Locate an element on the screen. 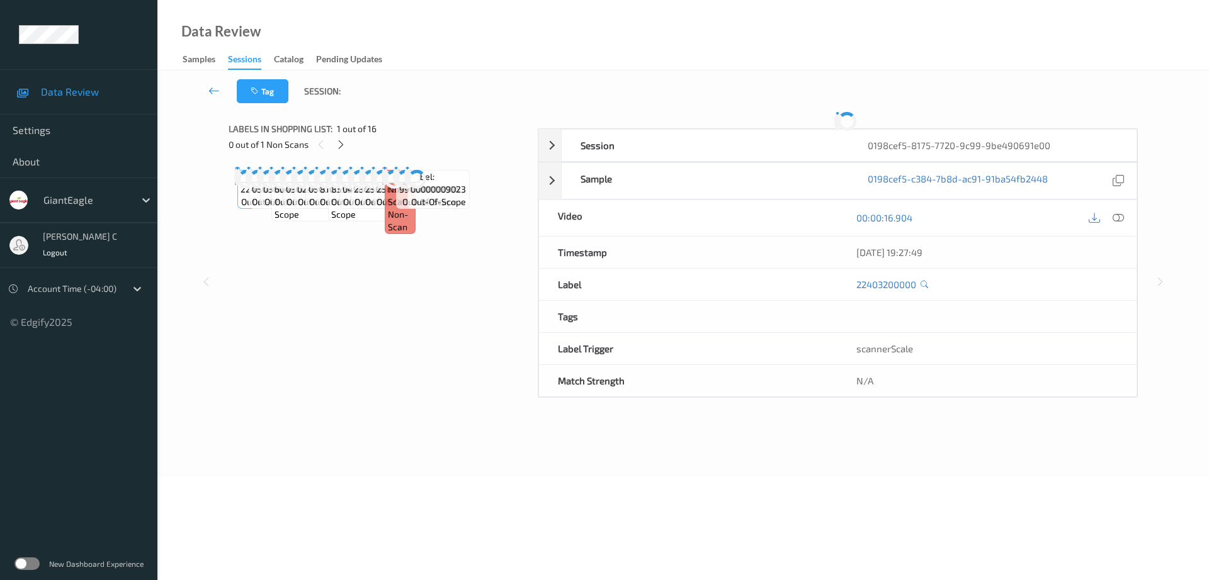  div: Tags is located at coordinates (688, 317).